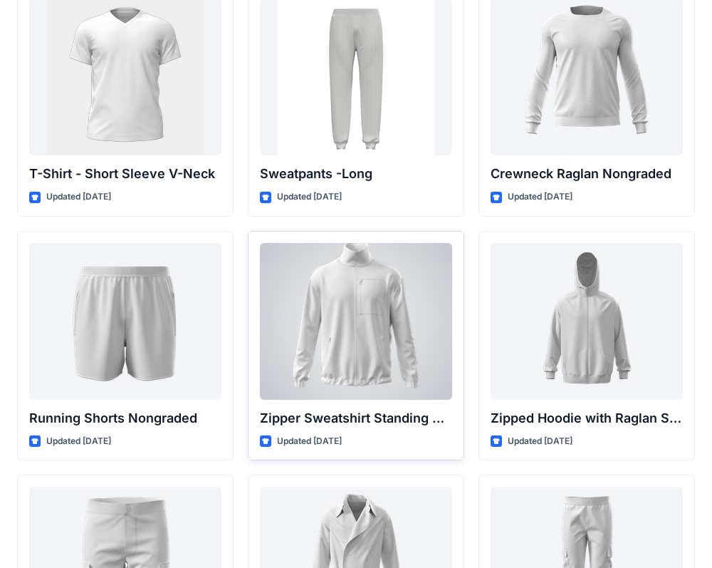 This screenshot has width=712, height=568. I want to click on p: Zipper Sweatshirt Standing Collar Nongraded, so click(356, 418).